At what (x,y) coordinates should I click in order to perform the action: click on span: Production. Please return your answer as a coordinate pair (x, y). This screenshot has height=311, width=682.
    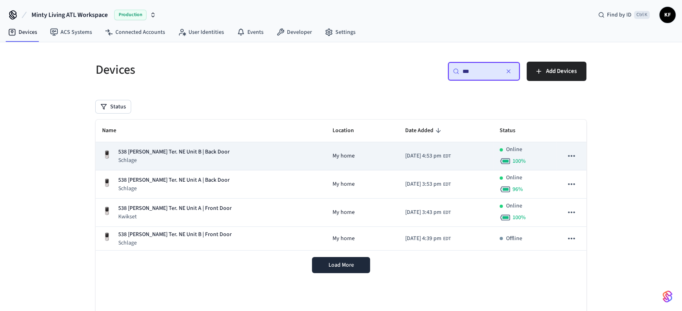
    Looking at the image, I should click on (130, 15).